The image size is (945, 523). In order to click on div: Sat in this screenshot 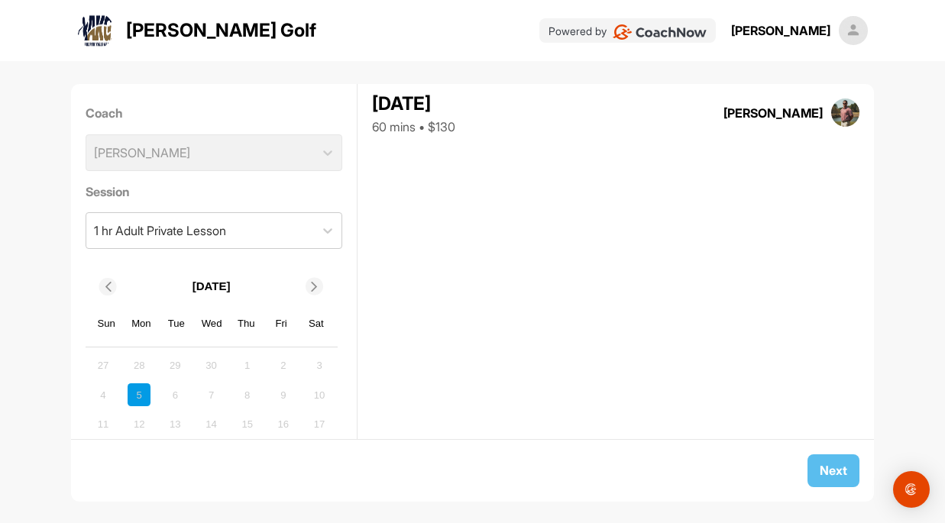, I will do `click(316, 324)`.